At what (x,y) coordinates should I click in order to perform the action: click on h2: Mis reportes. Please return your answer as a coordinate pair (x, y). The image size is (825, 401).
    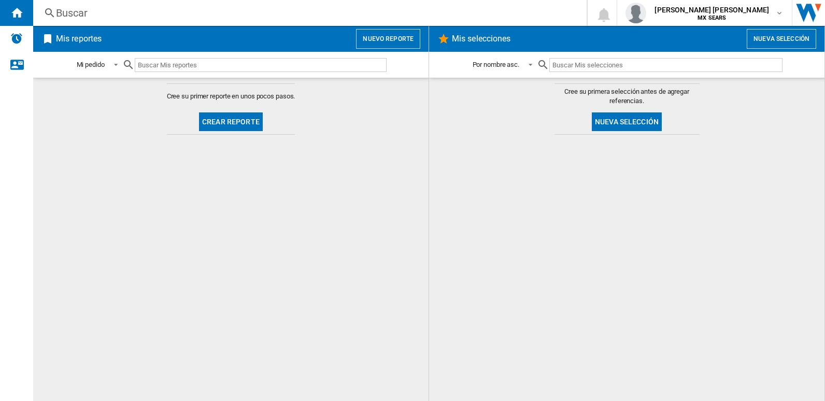
    Looking at the image, I should click on (79, 39).